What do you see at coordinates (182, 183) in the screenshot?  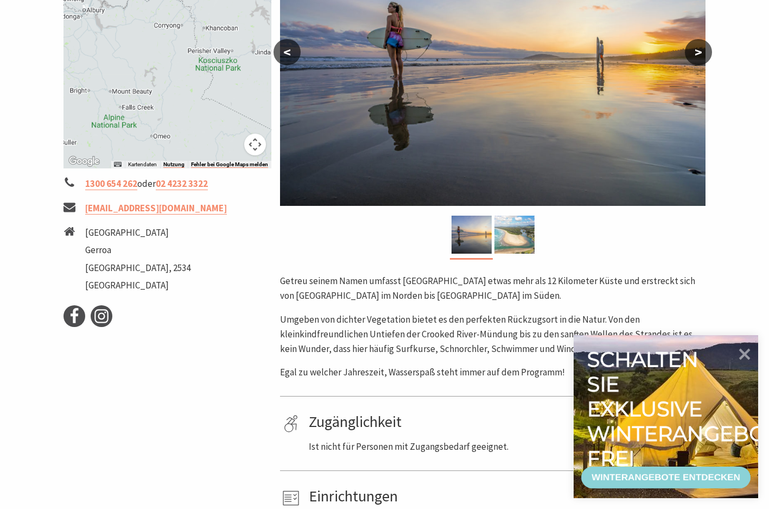 I see `a: 02 4232 3322` at bounding box center [182, 183].